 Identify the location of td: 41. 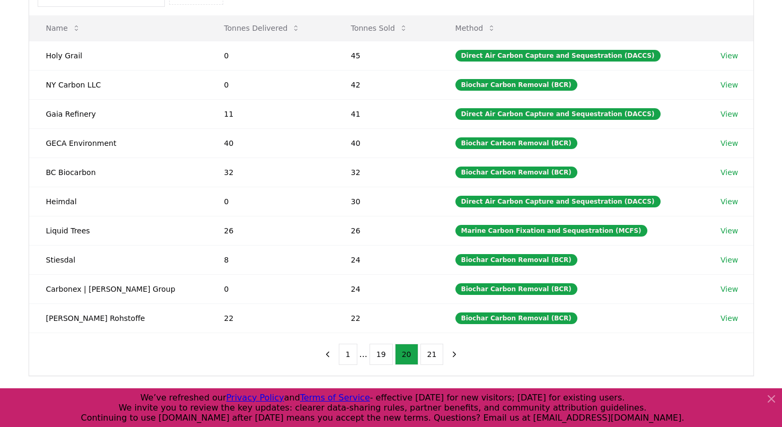
(386, 113).